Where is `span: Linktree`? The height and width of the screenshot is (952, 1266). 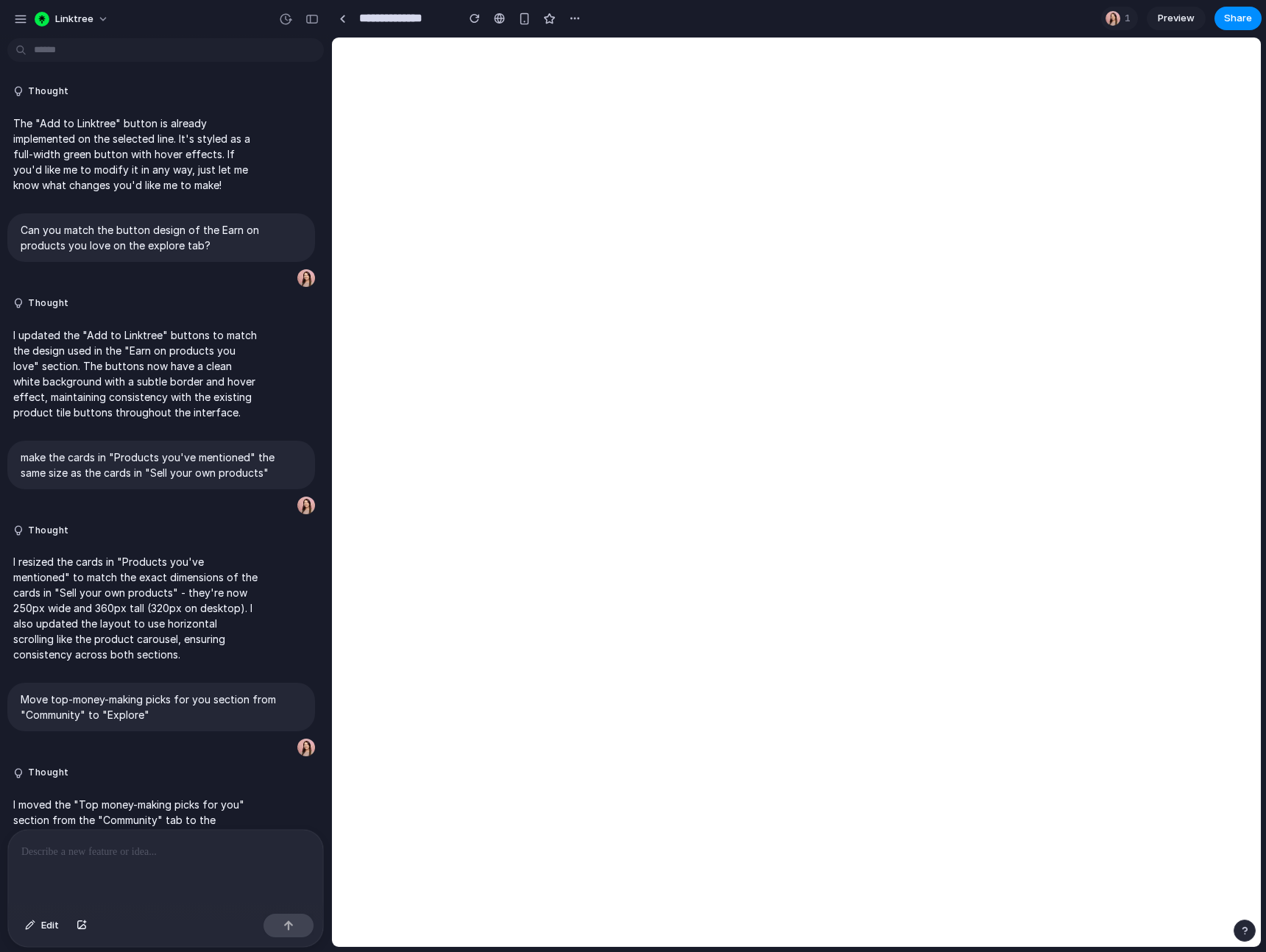 span: Linktree is located at coordinates (74, 19).